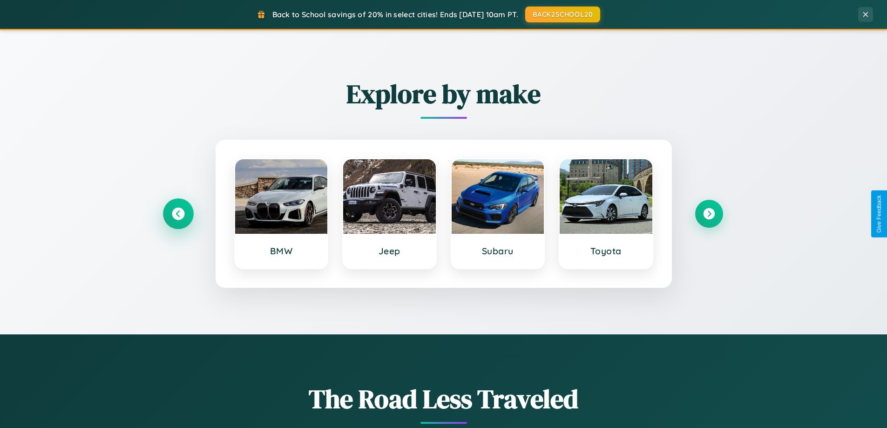 This screenshot has width=887, height=428. What do you see at coordinates (444, 94) in the screenshot?
I see `h2: Explore by make` at bounding box center [444, 94].